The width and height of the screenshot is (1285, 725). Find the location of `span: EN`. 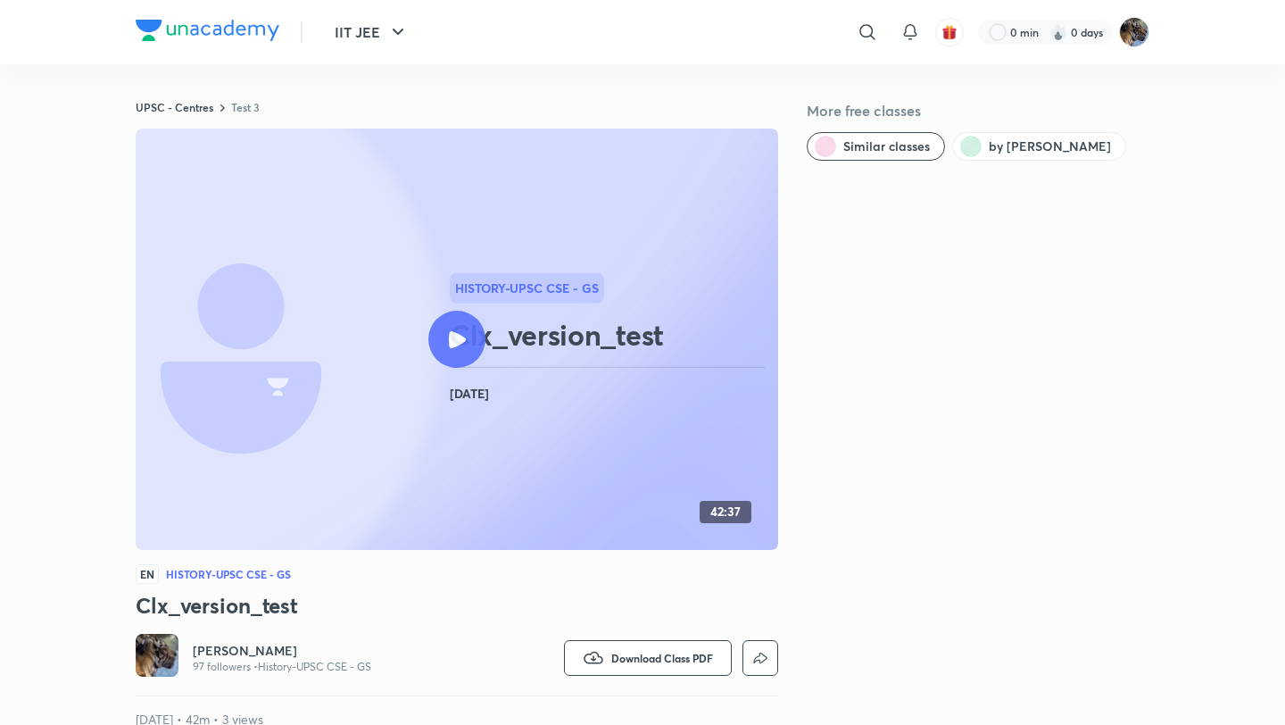

span: EN is located at coordinates (147, 574).